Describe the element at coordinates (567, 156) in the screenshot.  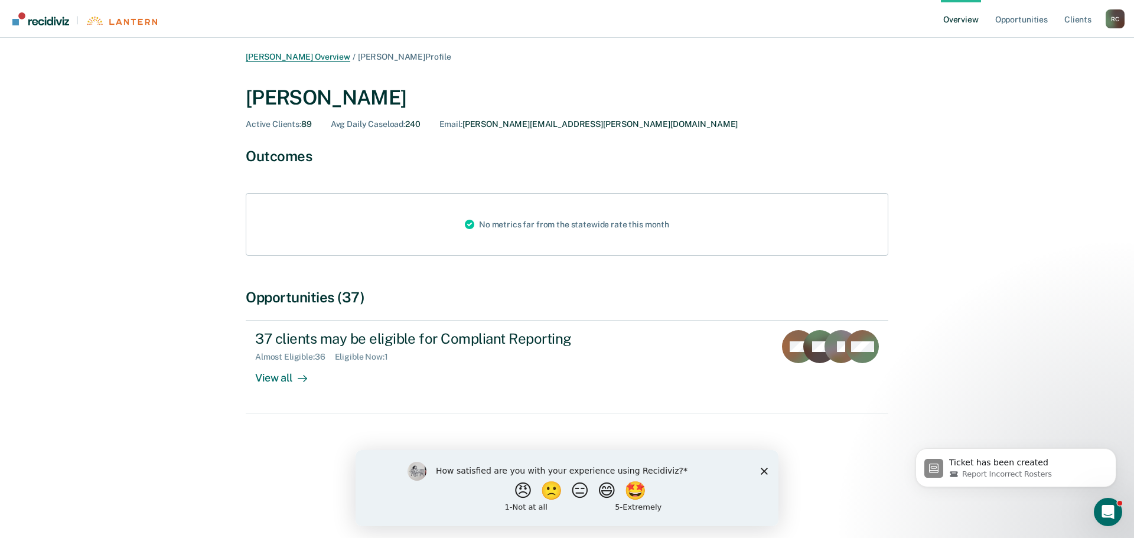
I see `div: Outcomes` at that location.